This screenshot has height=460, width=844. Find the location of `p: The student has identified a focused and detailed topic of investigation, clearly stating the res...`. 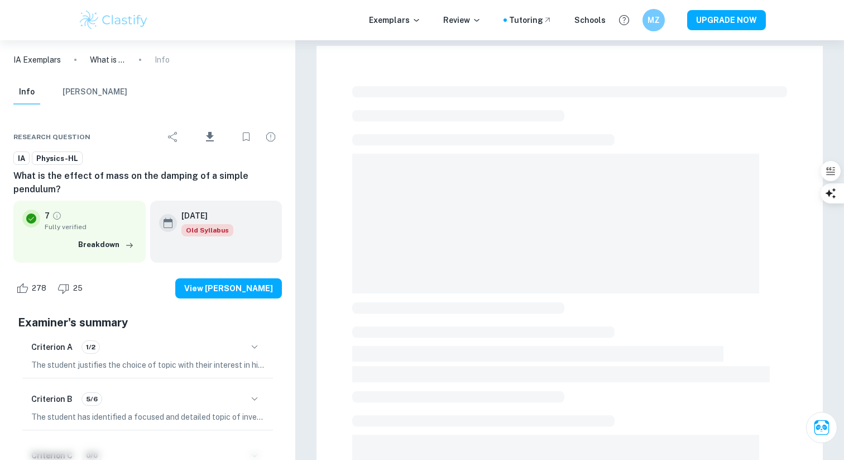

p: The student has identified a focused and detailed topic of investigation, clearly stating the res... is located at coordinates (147, 417).